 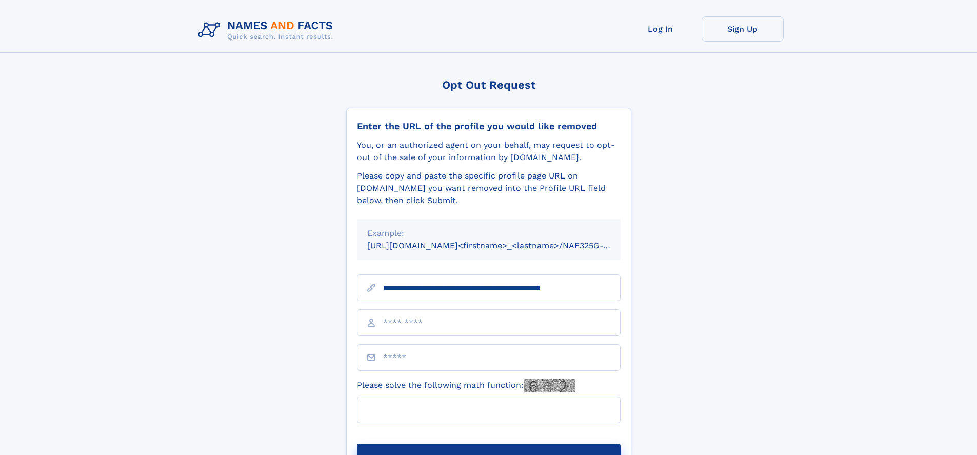 What do you see at coordinates (489, 85) in the screenshot?
I see `div: Opt Out Request` at bounding box center [489, 85].